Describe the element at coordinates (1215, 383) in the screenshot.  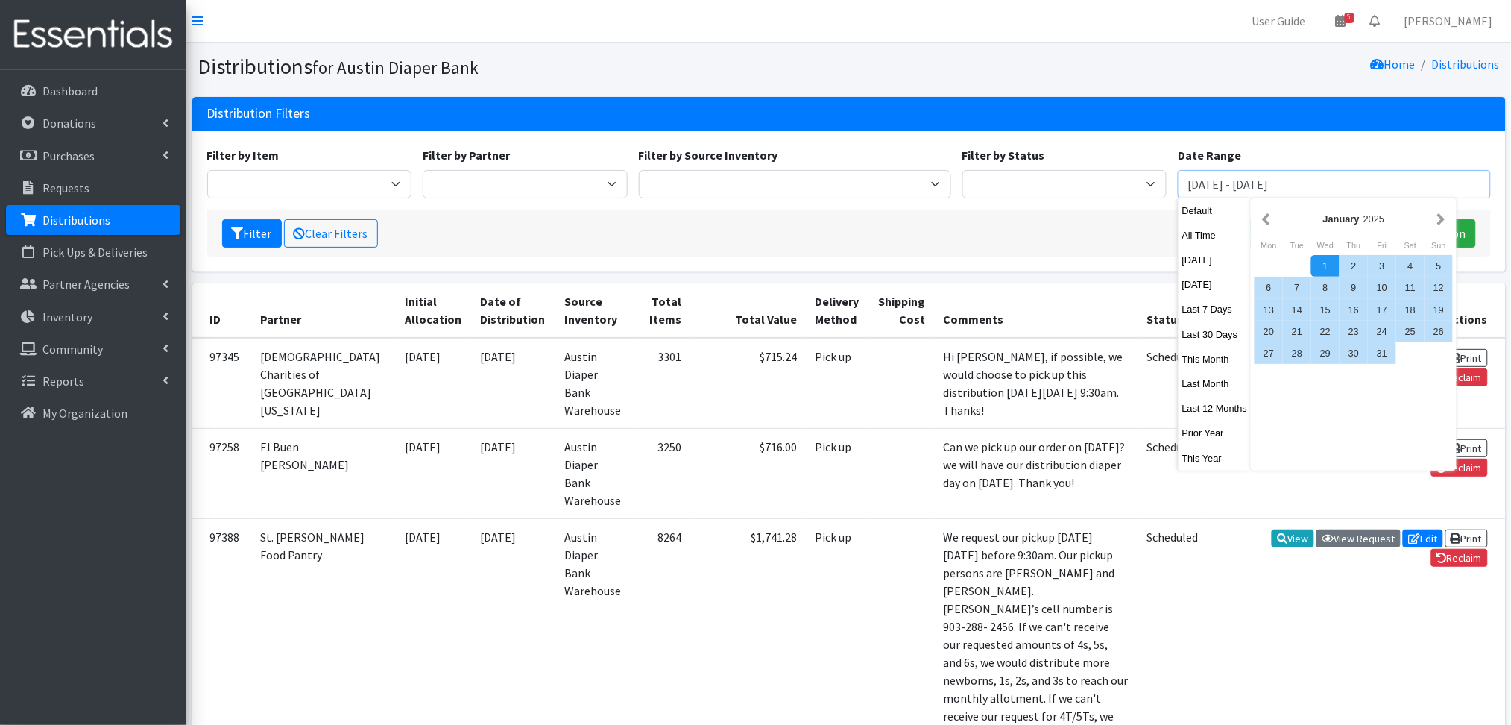
I see `button: Last Month` at that location.